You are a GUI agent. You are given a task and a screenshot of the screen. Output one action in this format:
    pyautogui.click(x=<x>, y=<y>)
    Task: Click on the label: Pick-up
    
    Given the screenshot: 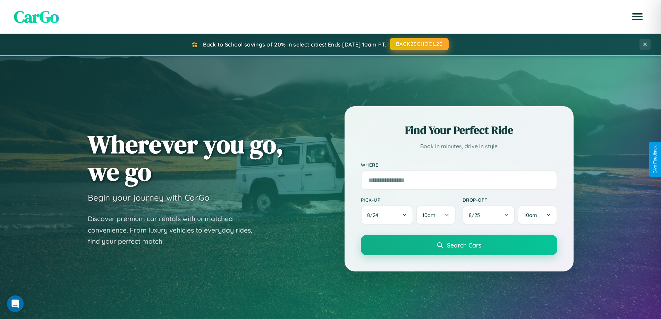 What is the action you would take?
    pyautogui.click(x=408, y=200)
    